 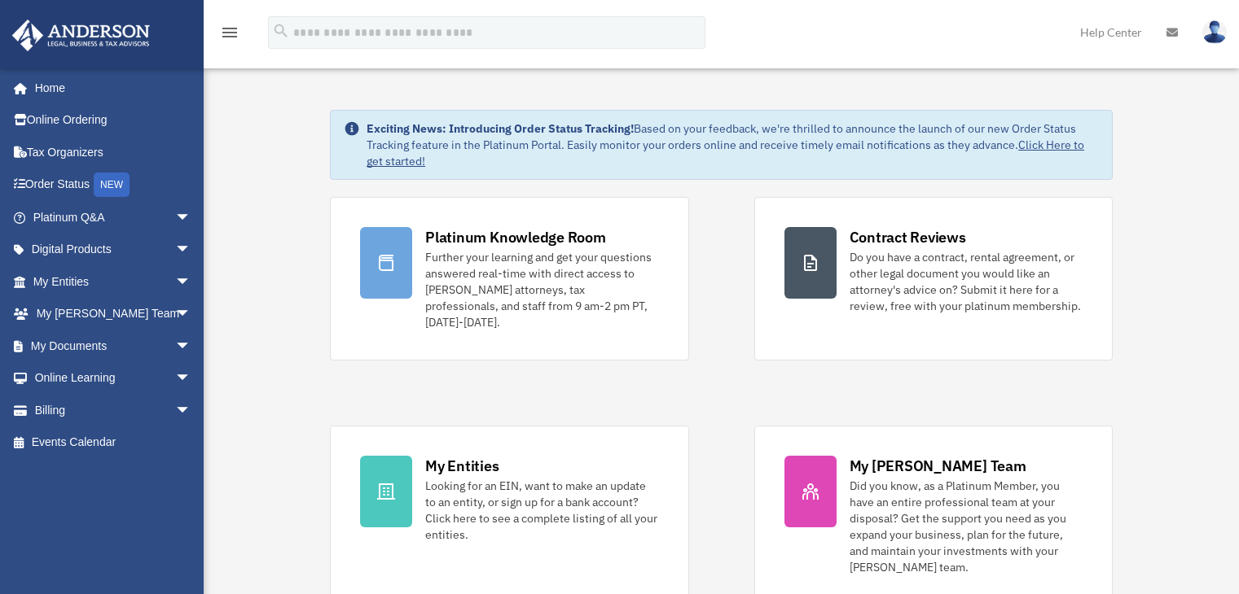 What do you see at coordinates (966, 527) in the screenshot?
I see `div: Did you know, as a Platinum Member, you have an entire professional team at your disposal? Get th...` at bounding box center [966, 527].